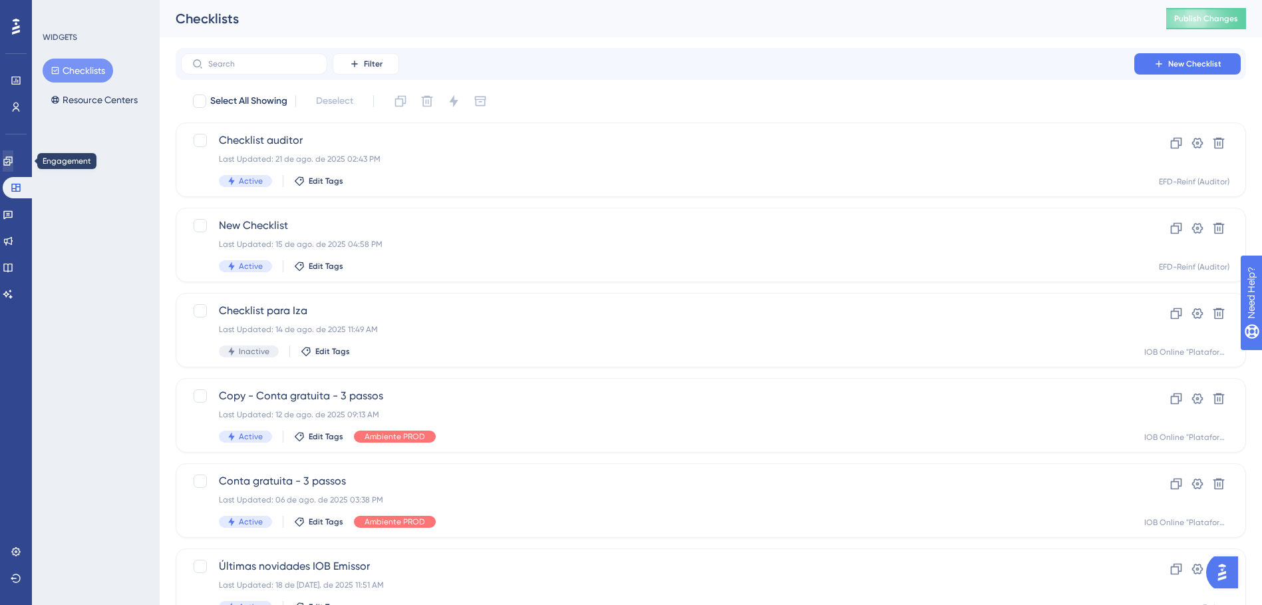  What do you see at coordinates (657, 329) in the screenshot?
I see `div: Last Updated: 14 de ago. de 2025 11:49 AM` at bounding box center [657, 329].